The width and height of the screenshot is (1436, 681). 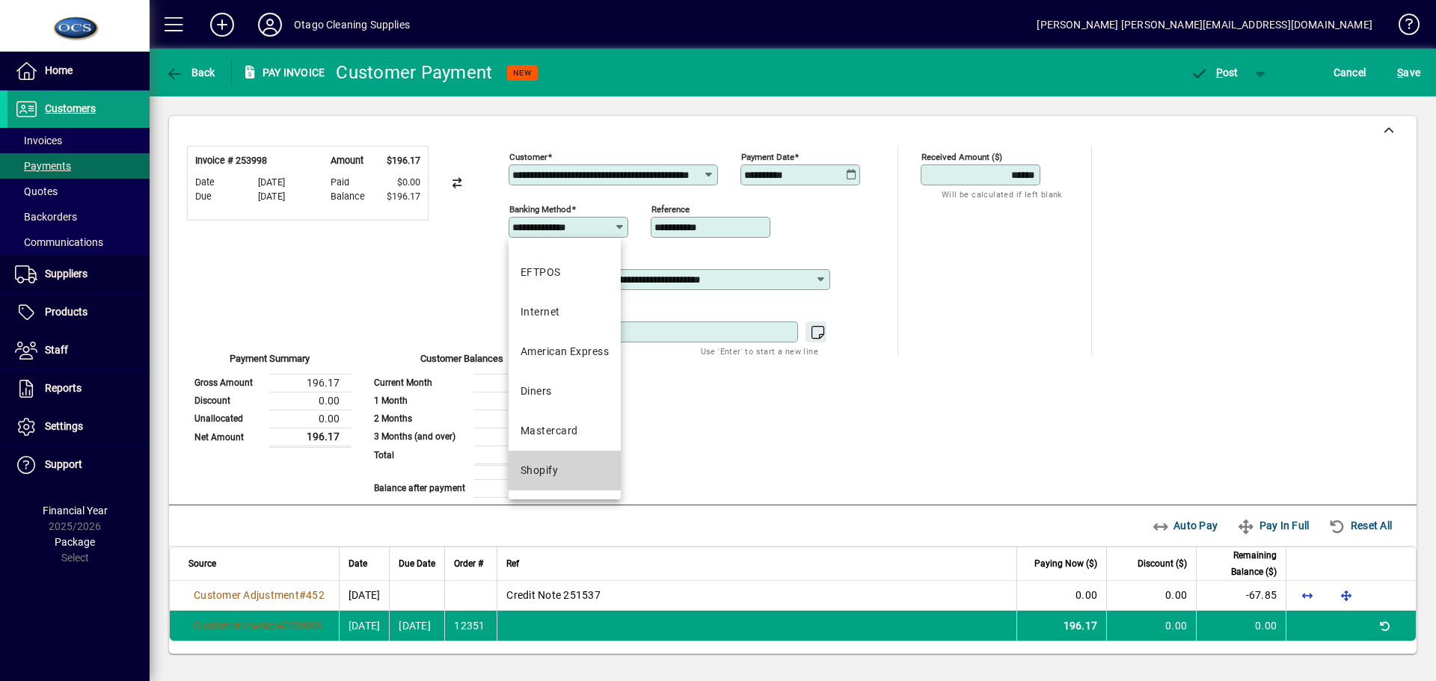 What do you see at coordinates (1001, 194) in the screenshot?
I see `mat-hint: Will be calculated if left blank` at bounding box center [1001, 194].